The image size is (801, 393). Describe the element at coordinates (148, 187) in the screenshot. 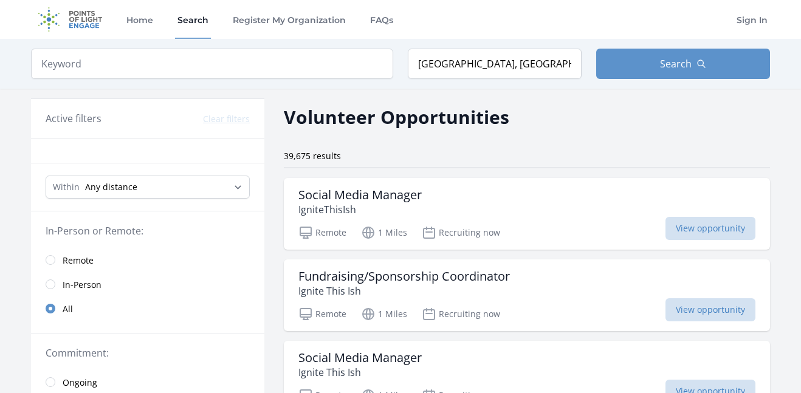

I see `select: Search Radius` at that location.